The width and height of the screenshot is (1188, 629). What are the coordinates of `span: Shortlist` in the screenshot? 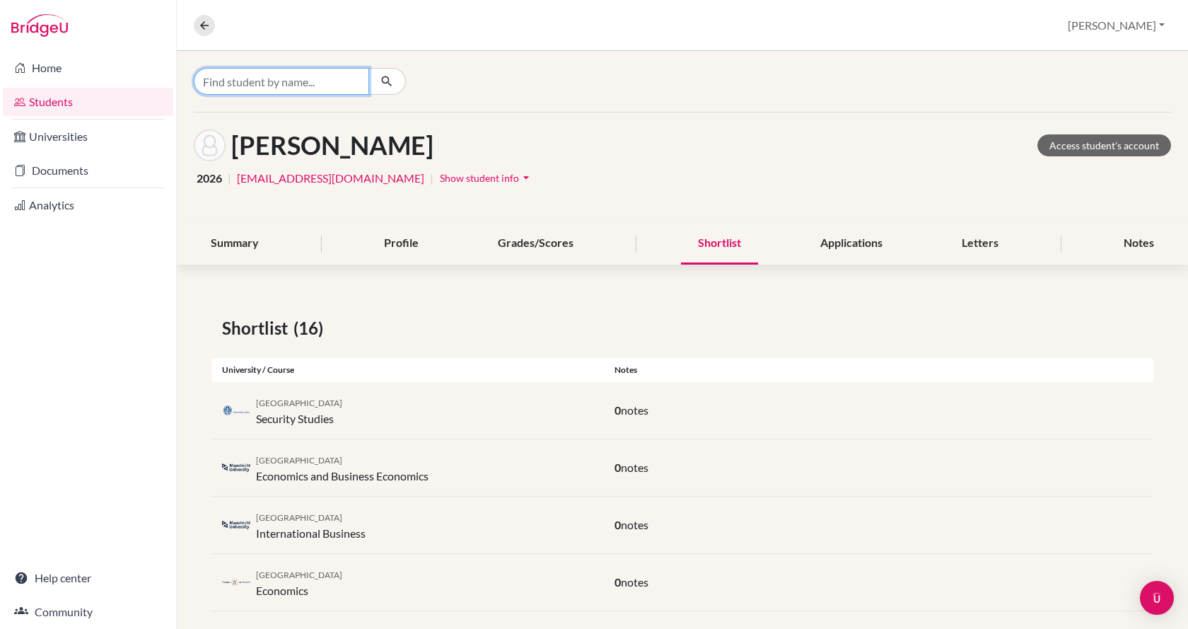 It's located at (257, 328).